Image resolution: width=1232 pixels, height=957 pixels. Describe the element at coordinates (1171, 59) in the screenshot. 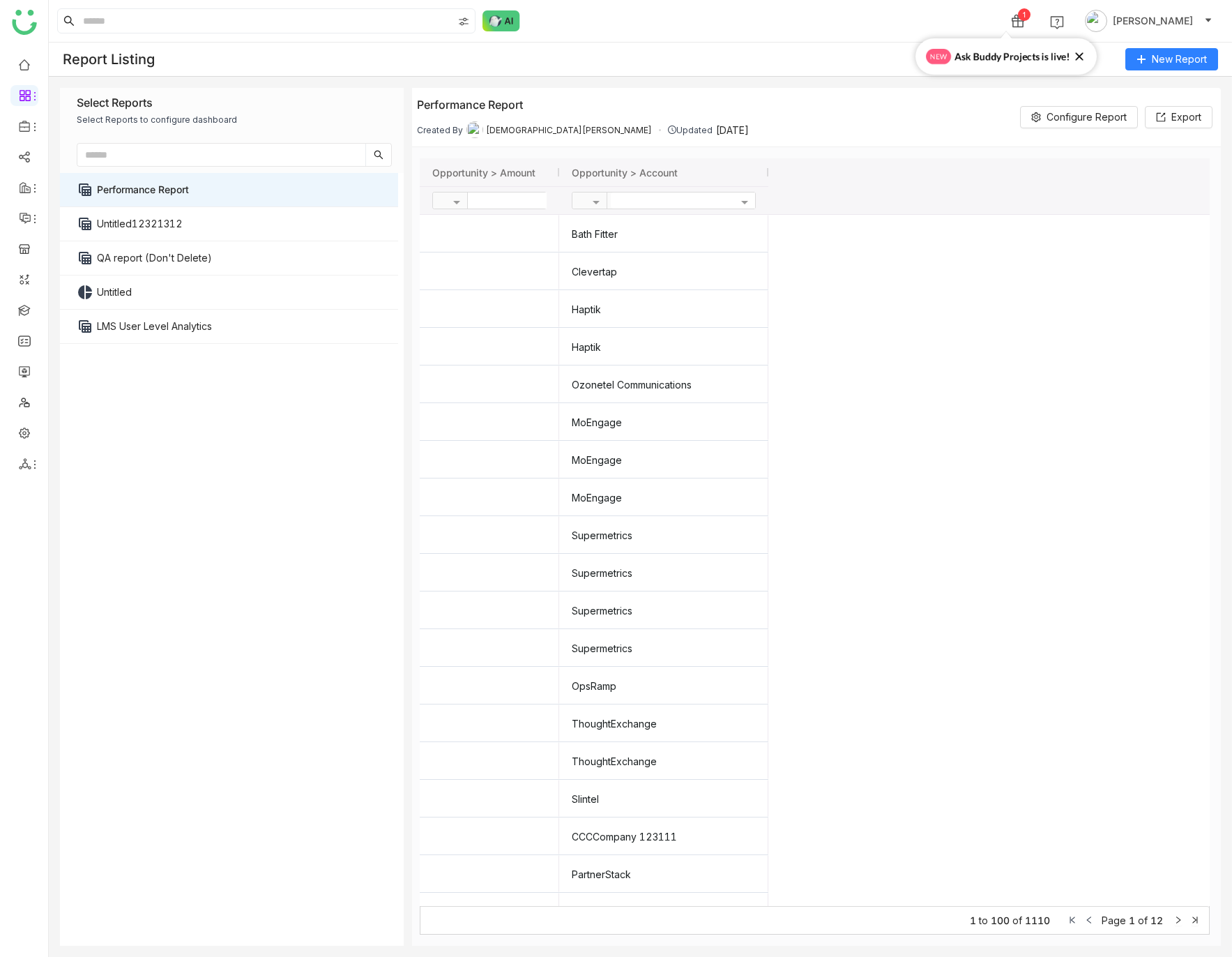

I see `button: New Report` at that location.